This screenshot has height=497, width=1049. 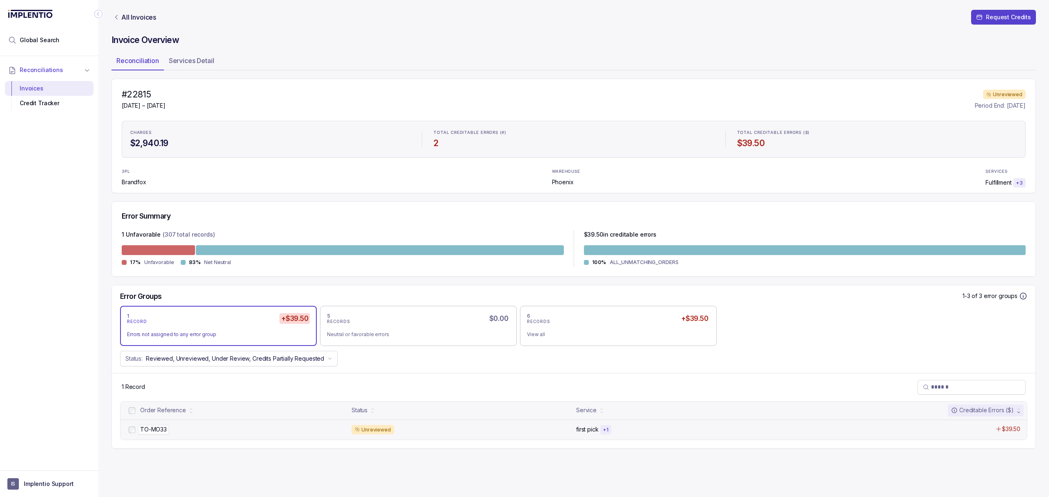 I want to click on div: View all, so click(x=615, y=335).